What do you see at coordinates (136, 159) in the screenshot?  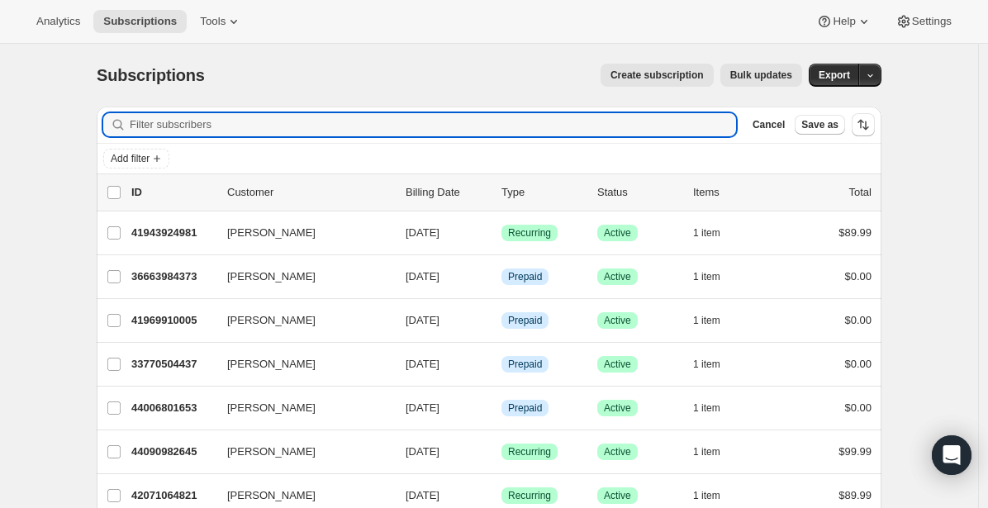 I see `button: Add filter` at bounding box center [136, 159].